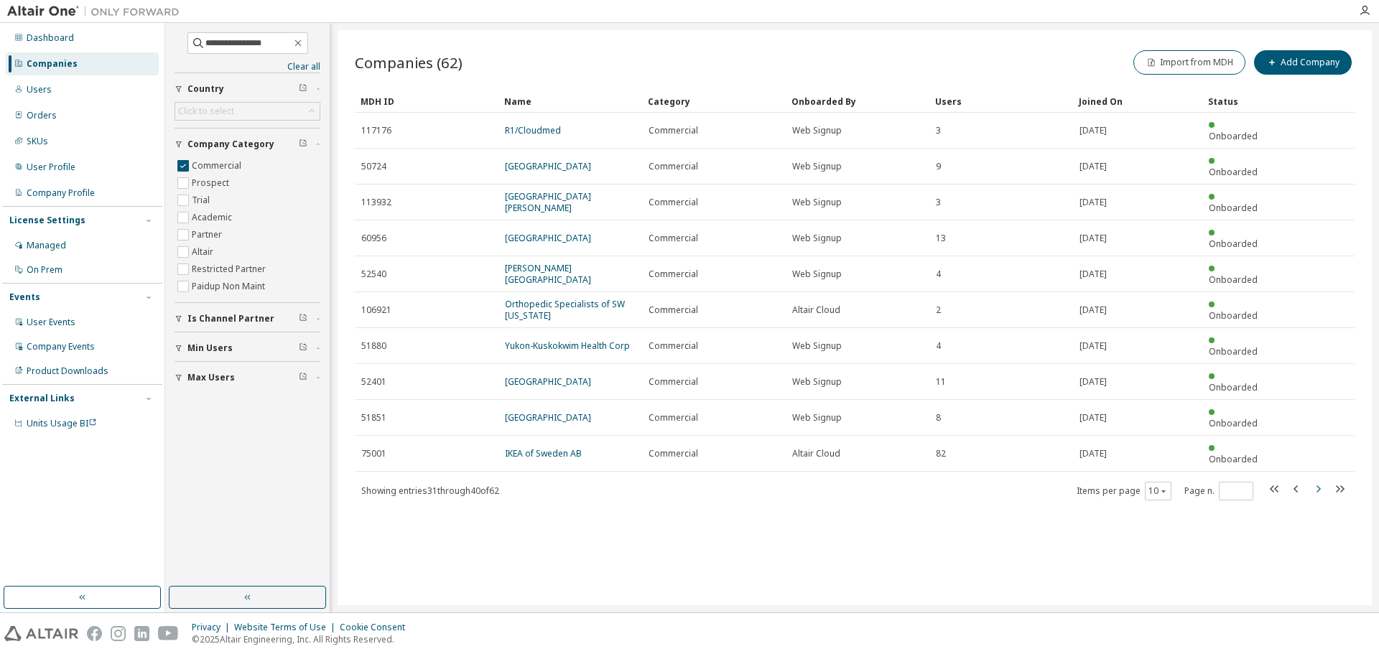  Describe the element at coordinates (60, 193) in the screenshot. I see `div: Company Profile` at that location.